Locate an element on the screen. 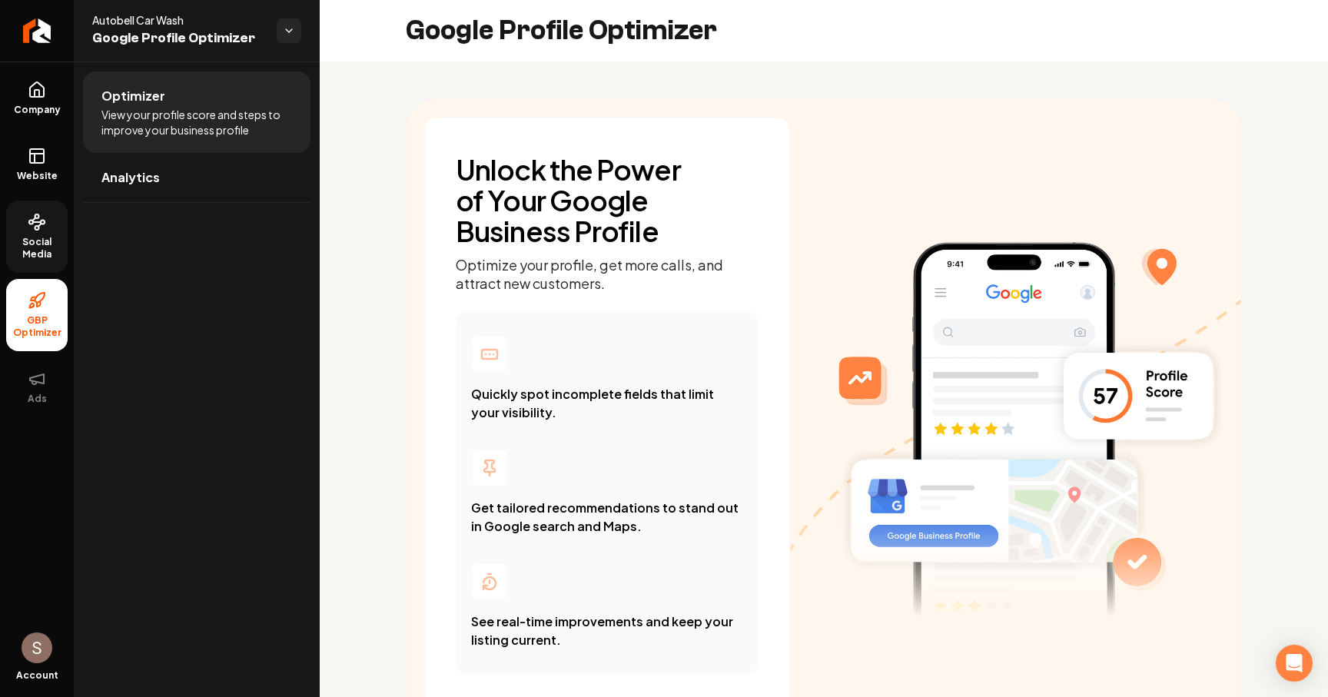 Image resolution: width=1328 pixels, height=697 pixels. span: Company is located at coordinates (37, 110).